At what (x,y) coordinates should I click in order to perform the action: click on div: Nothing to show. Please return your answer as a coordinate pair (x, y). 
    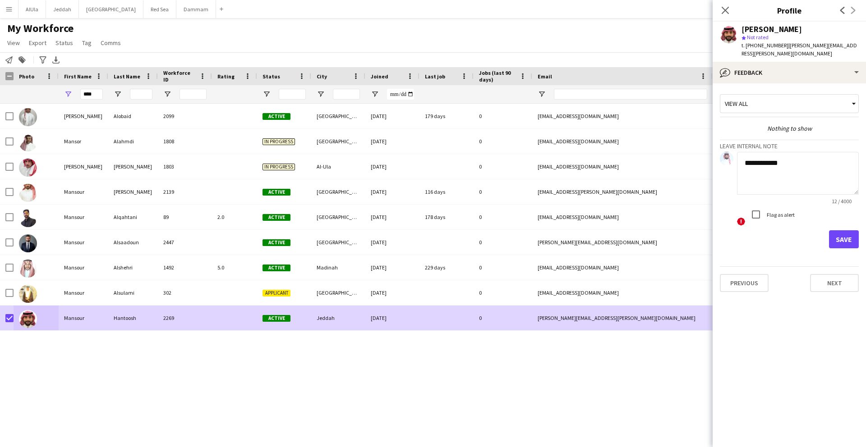
    Looking at the image, I should click on (789, 129).